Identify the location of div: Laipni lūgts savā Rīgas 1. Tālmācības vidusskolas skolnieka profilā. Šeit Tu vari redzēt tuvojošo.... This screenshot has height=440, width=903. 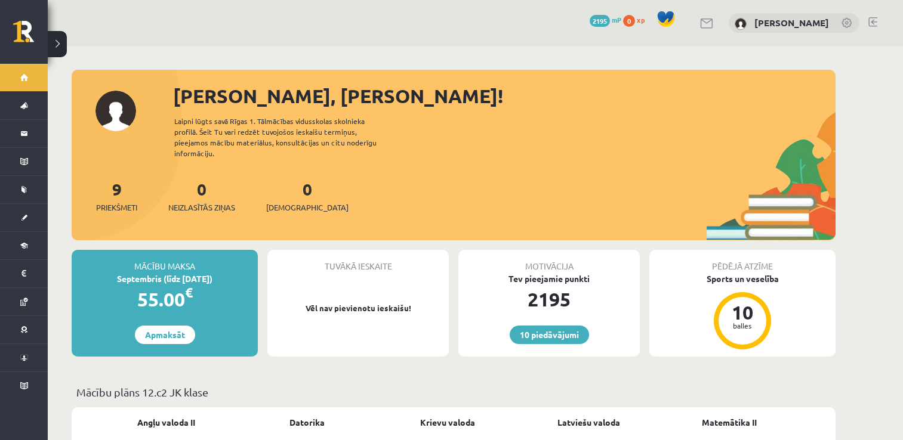
(286, 137).